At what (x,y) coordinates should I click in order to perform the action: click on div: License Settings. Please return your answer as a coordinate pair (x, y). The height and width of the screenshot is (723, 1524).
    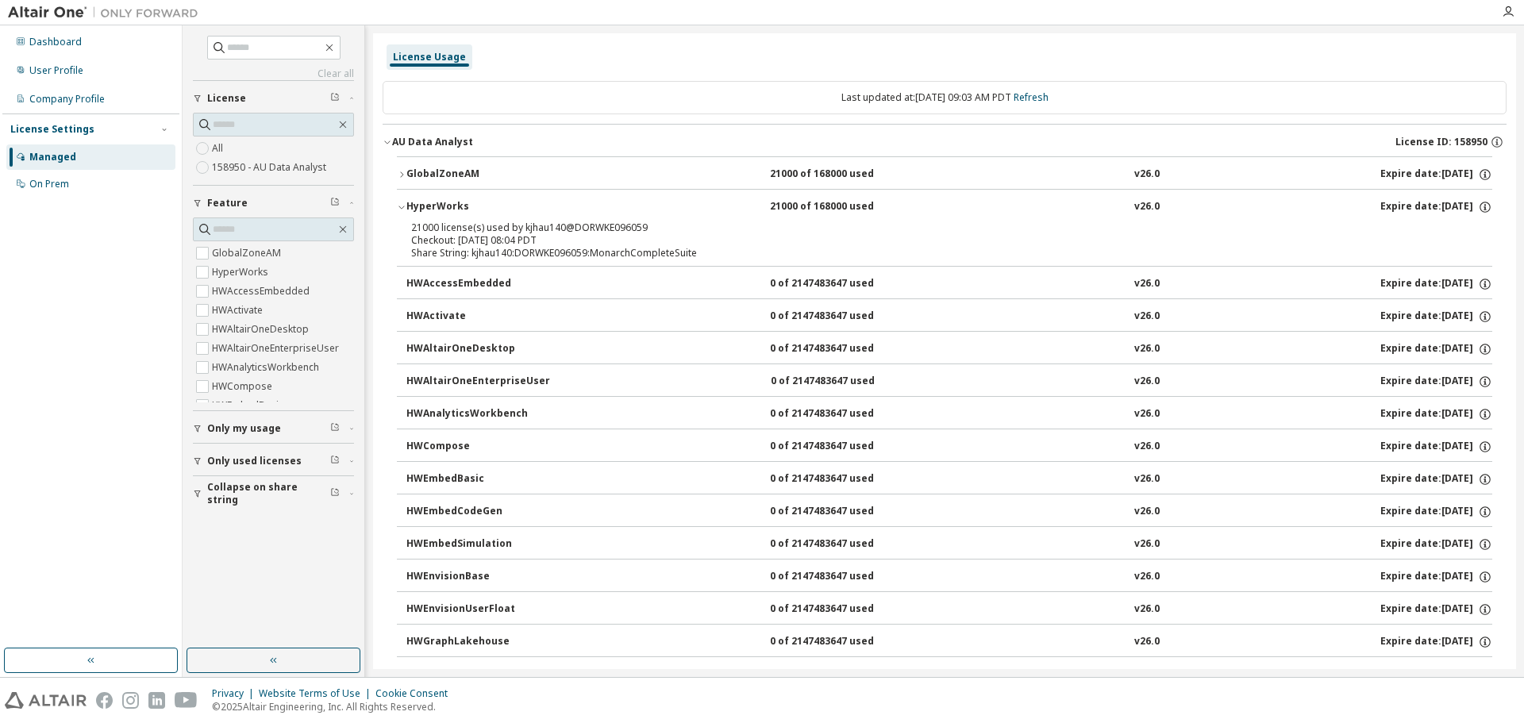
    Looking at the image, I should click on (52, 129).